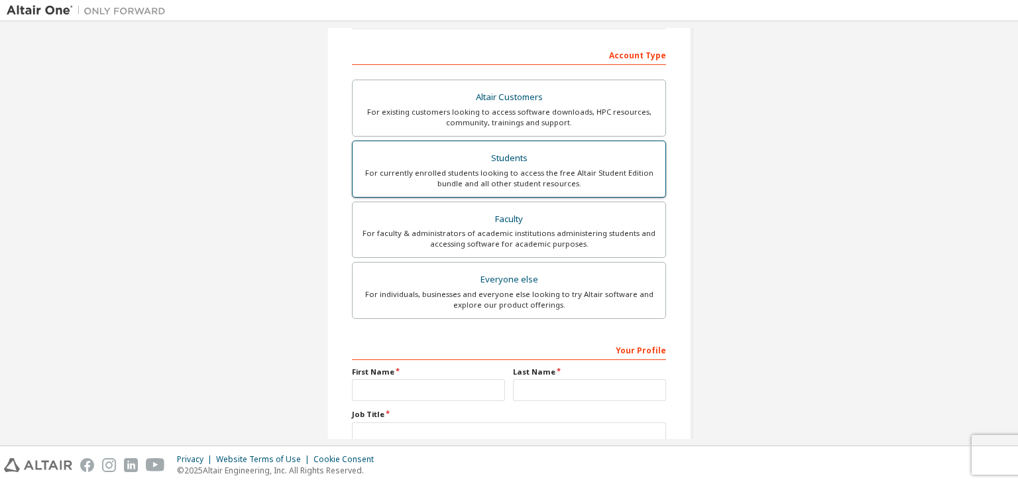  I want to click on div: Altair Customers, so click(509, 97).